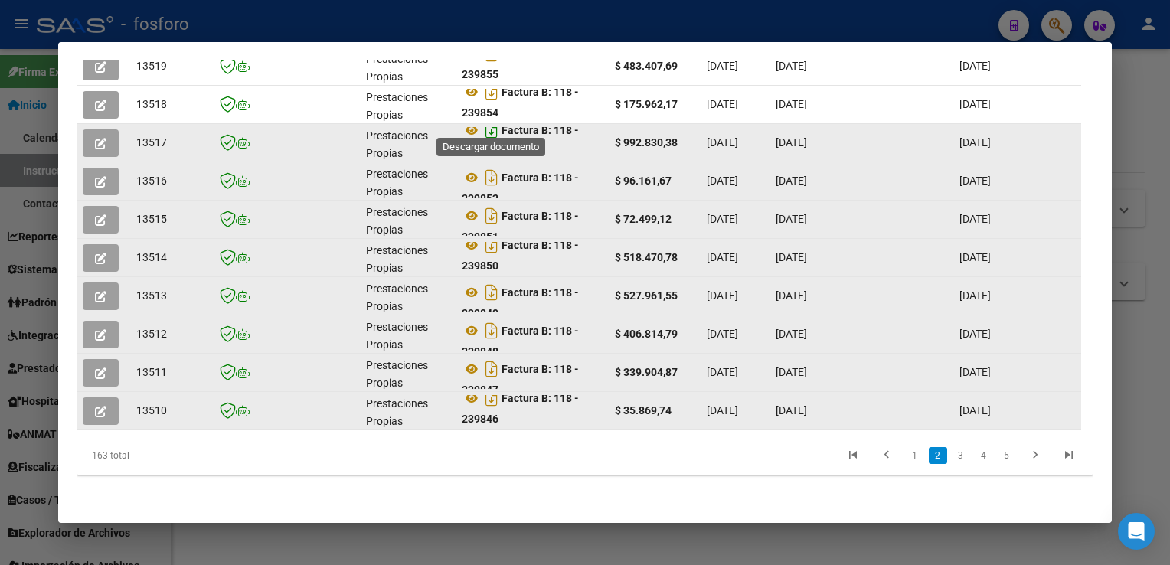 This screenshot has height=565, width=1170. What do you see at coordinates (152, 372) in the screenshot?
I see `span: 13511` at bounding box center [152, 372].